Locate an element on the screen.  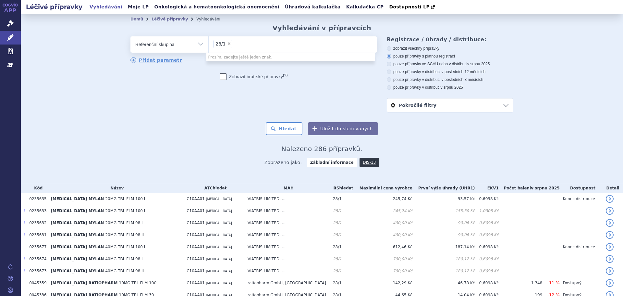
td: Konec distribuce is located at coordinates (581, 199).